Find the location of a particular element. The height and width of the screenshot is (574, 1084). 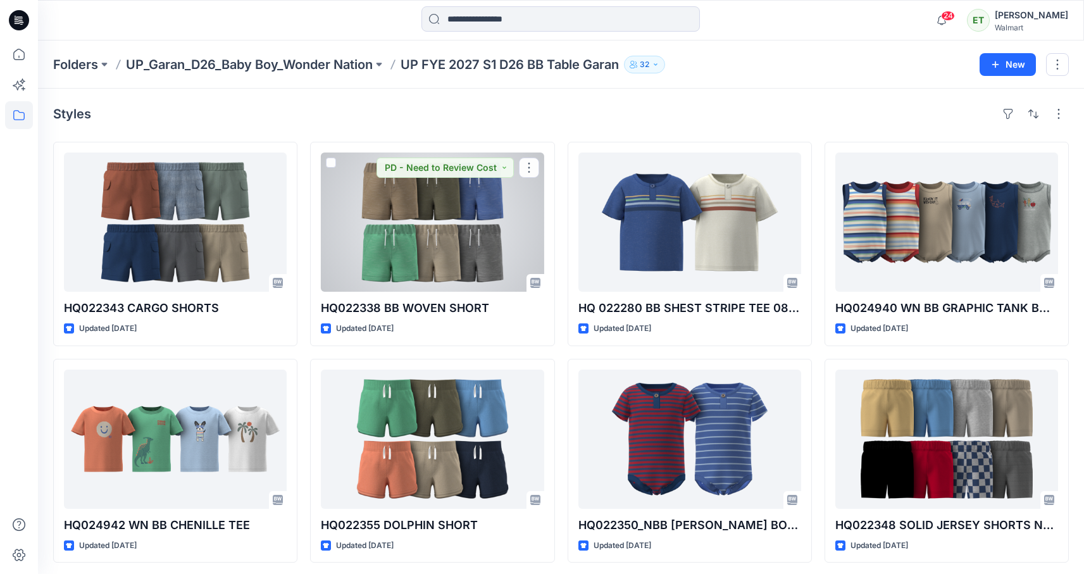

a: Folders is located at coordinates (75, 65).